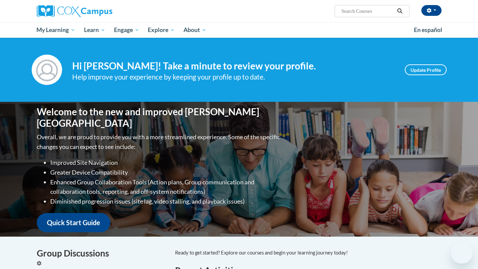  What do you see at coordinates (126, 30) in the screenshot?
I see `span: Engage` at bounding box center [126, 30].